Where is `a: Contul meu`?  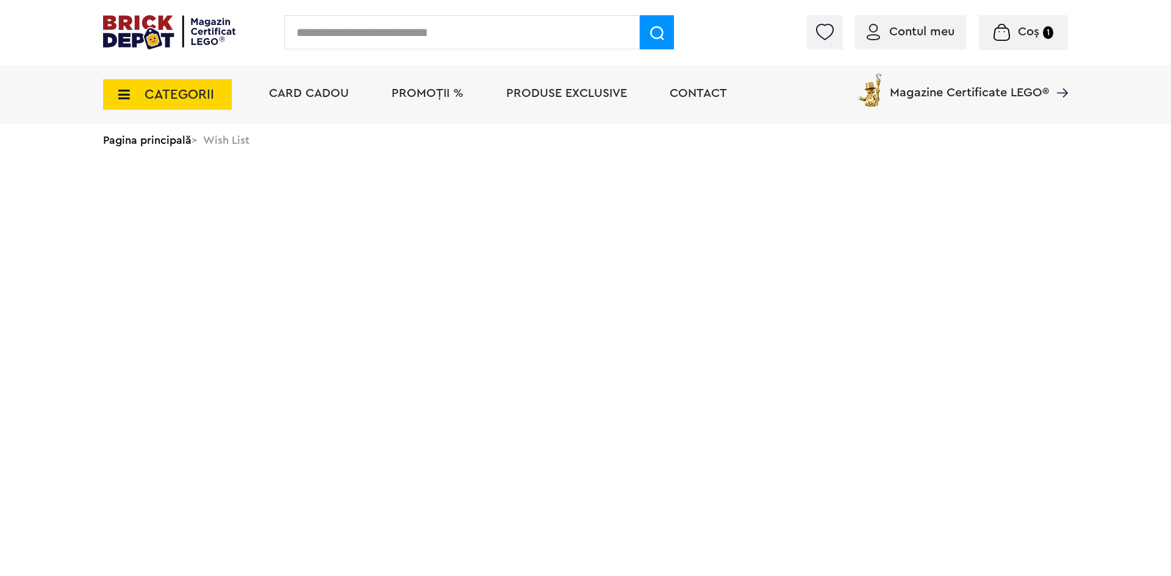
a: Contul meu is located at coordinates (911, 32).